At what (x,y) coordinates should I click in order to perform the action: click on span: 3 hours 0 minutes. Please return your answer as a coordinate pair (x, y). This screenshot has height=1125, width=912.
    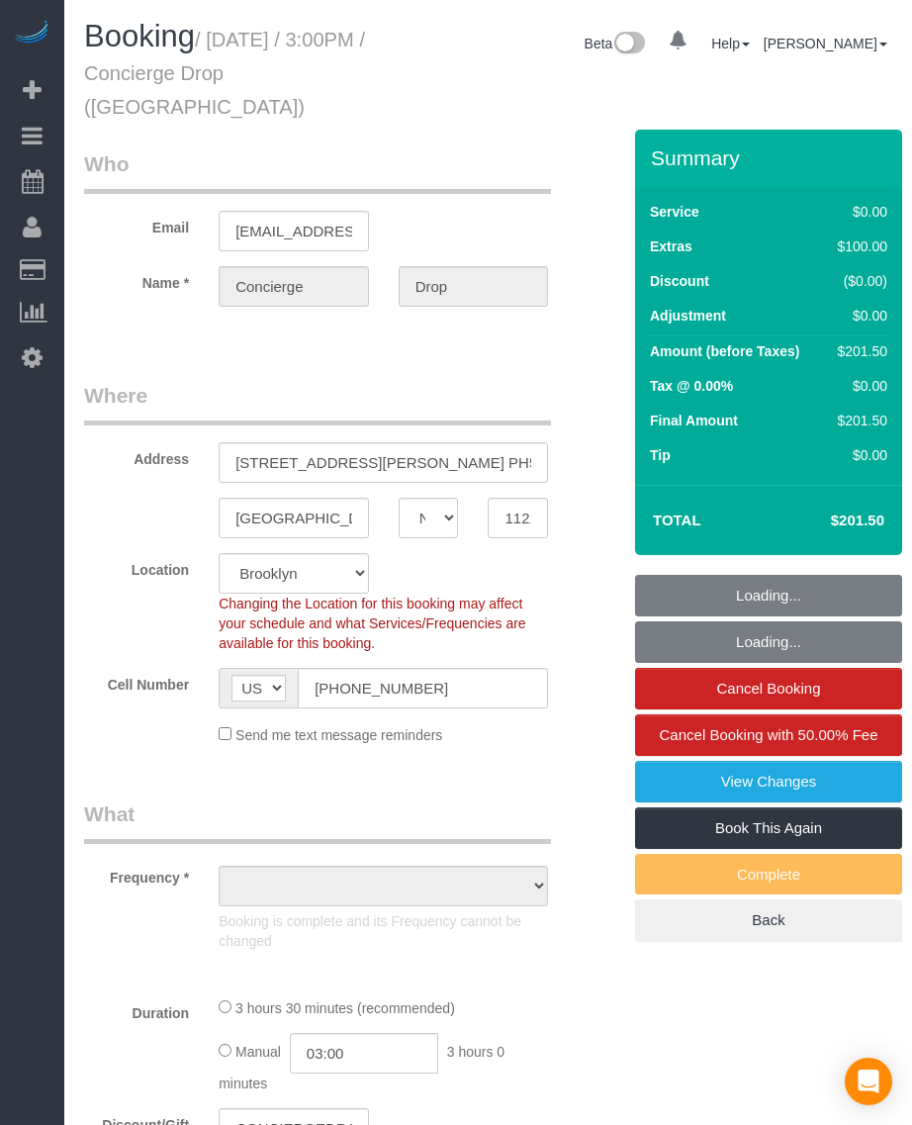
    Looking at the image, I should click on (361, 1068).